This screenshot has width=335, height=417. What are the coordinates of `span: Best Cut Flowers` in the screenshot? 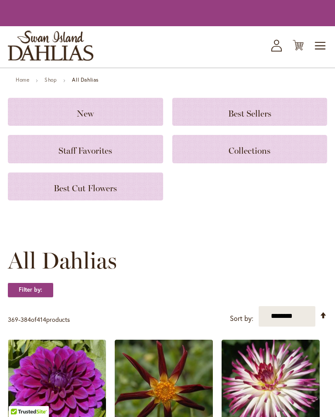 It's located at (85, 188).